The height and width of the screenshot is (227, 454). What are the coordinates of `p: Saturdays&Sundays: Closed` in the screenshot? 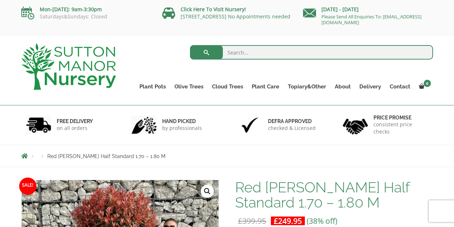 It's located at (86, 17).